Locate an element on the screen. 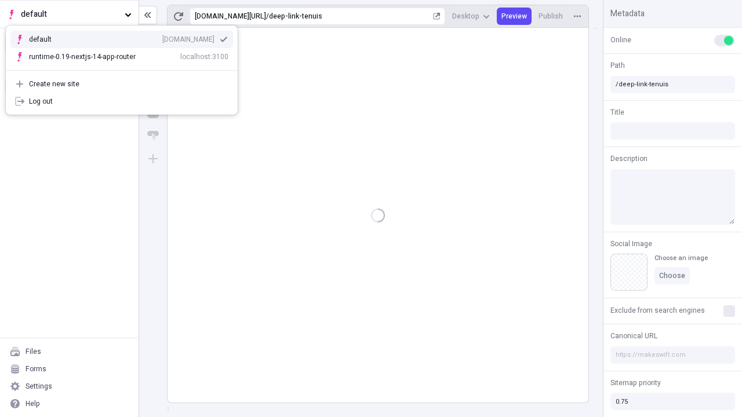 The image size is (742, 417). div: Settings is located at coordinates (39, 387).